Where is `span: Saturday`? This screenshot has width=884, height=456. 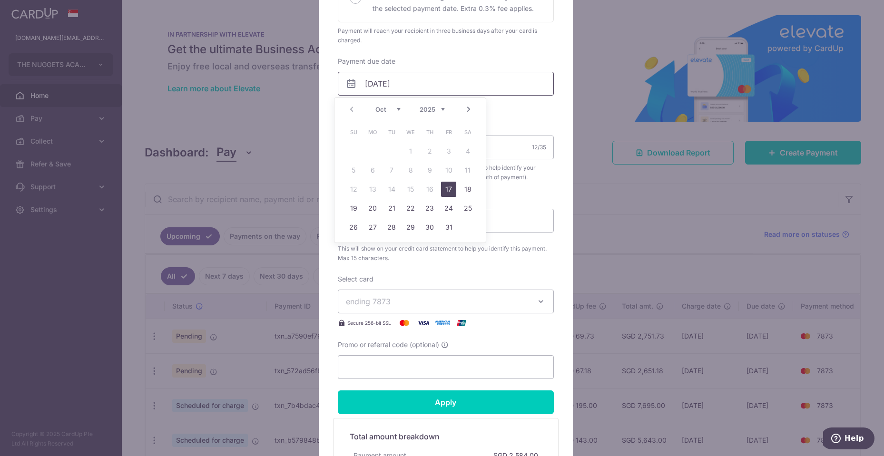
span: Saturday is located at coordinates (468, 132).